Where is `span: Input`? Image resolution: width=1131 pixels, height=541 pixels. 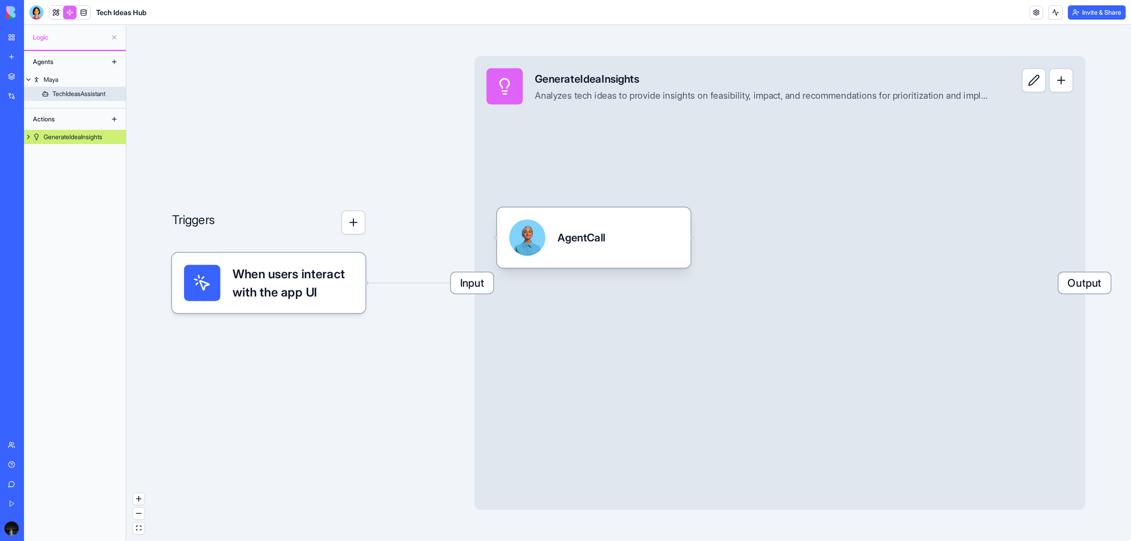 span: Input is located at coordinates (472, 283).